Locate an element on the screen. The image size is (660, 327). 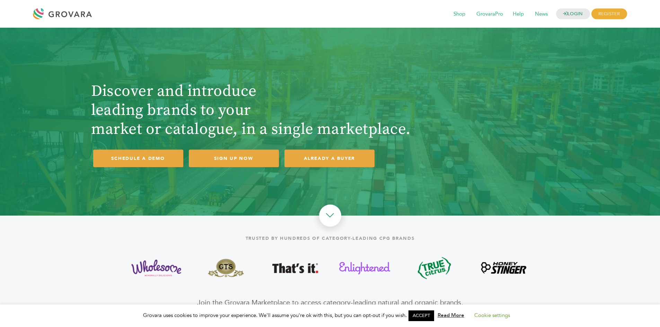
span: Shop is located at coordinates (459, 14).